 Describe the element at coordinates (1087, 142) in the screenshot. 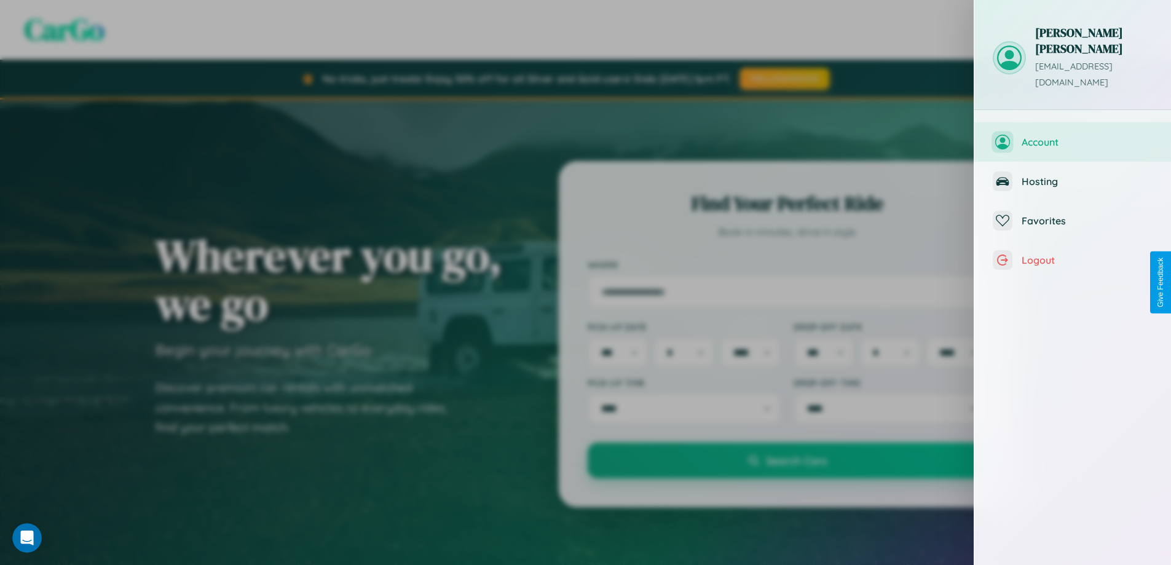

I see `span: Account` at that location.